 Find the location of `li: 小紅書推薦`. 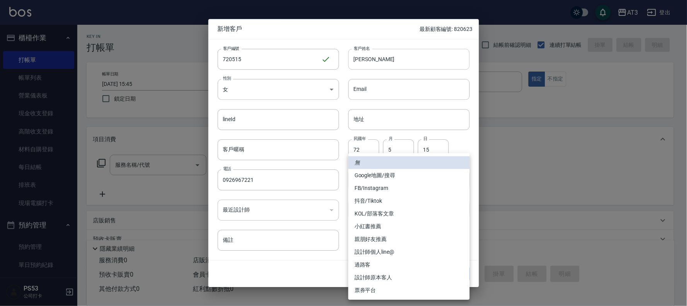

li: 小紅書推薦 is located at coordinates (409, 226).